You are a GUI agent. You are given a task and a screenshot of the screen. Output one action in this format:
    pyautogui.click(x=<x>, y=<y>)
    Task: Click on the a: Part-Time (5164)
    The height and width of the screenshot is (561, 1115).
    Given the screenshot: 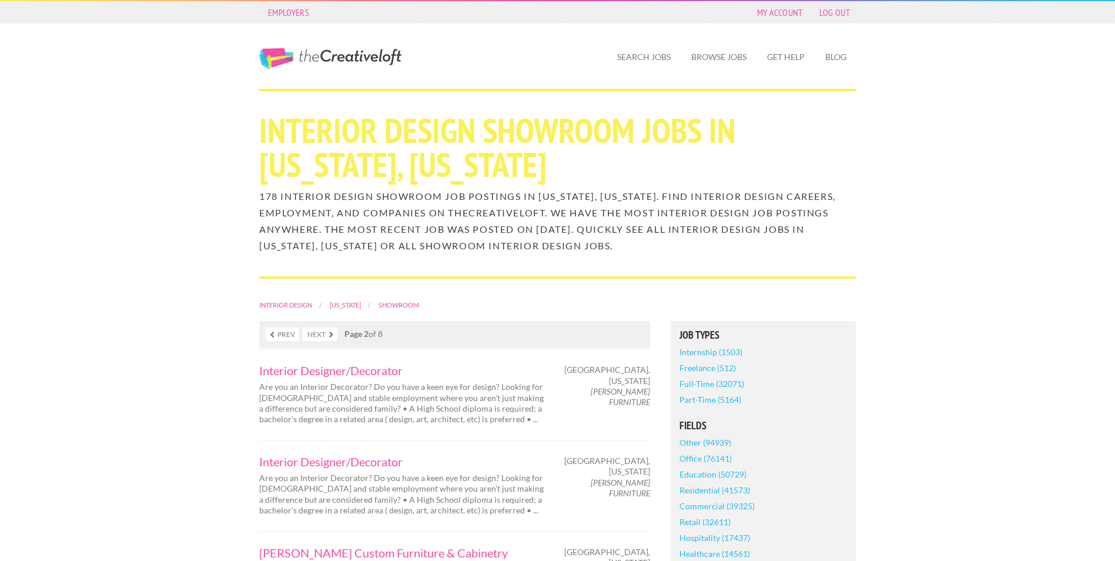 What is the action you would take?
    pyautogui.click(x=710, y=399)
    